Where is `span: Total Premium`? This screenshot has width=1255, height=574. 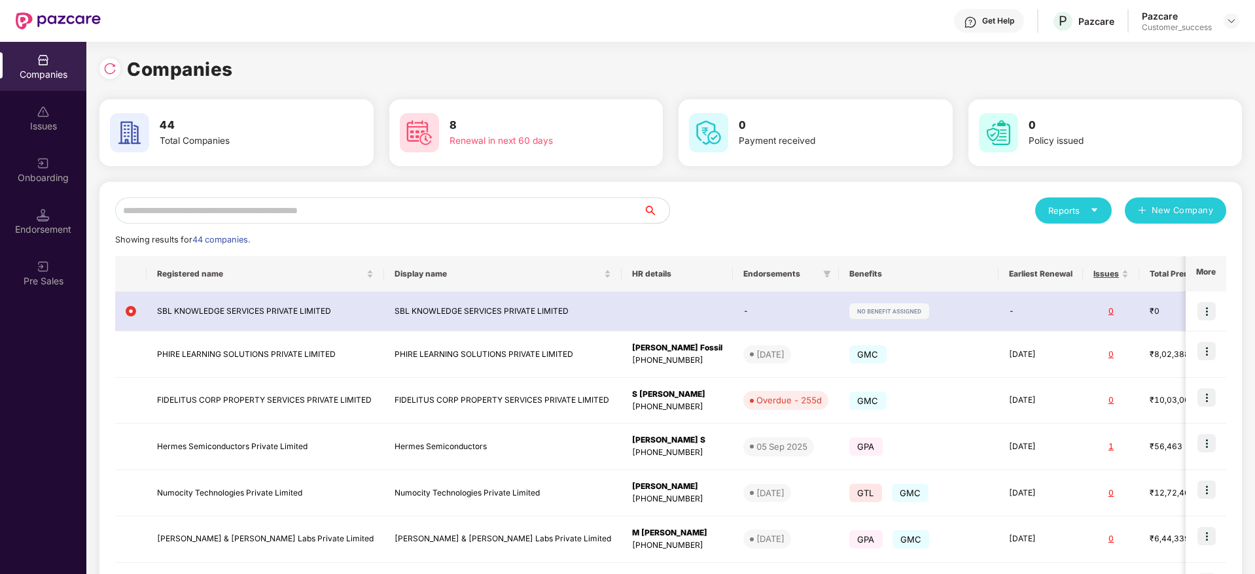 span: Total Premium is located at coordinates (1177, 274).